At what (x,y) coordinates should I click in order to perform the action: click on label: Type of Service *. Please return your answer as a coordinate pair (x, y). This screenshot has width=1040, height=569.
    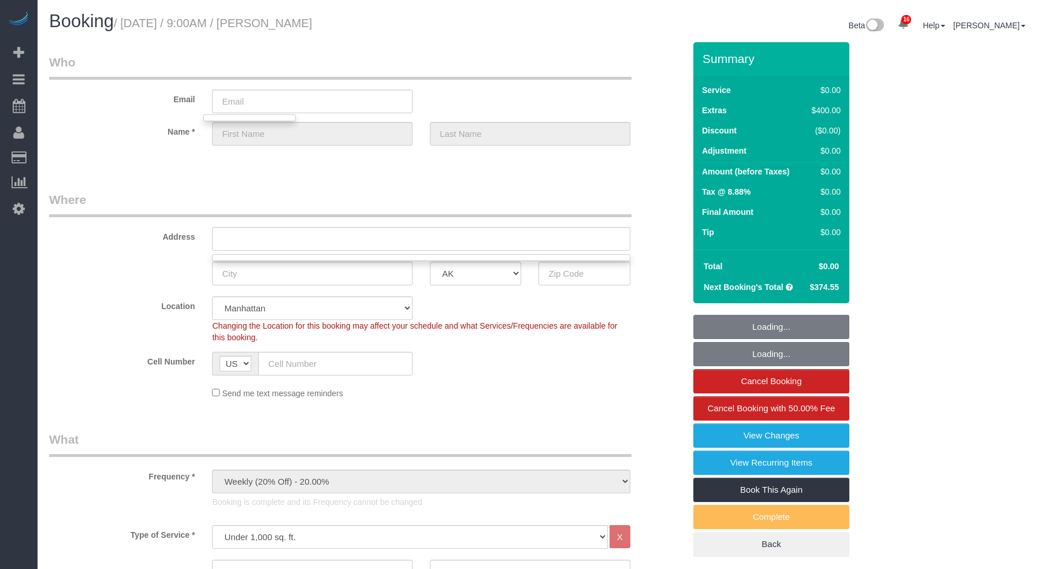
    Looking at the image, I should click on (122, 533).